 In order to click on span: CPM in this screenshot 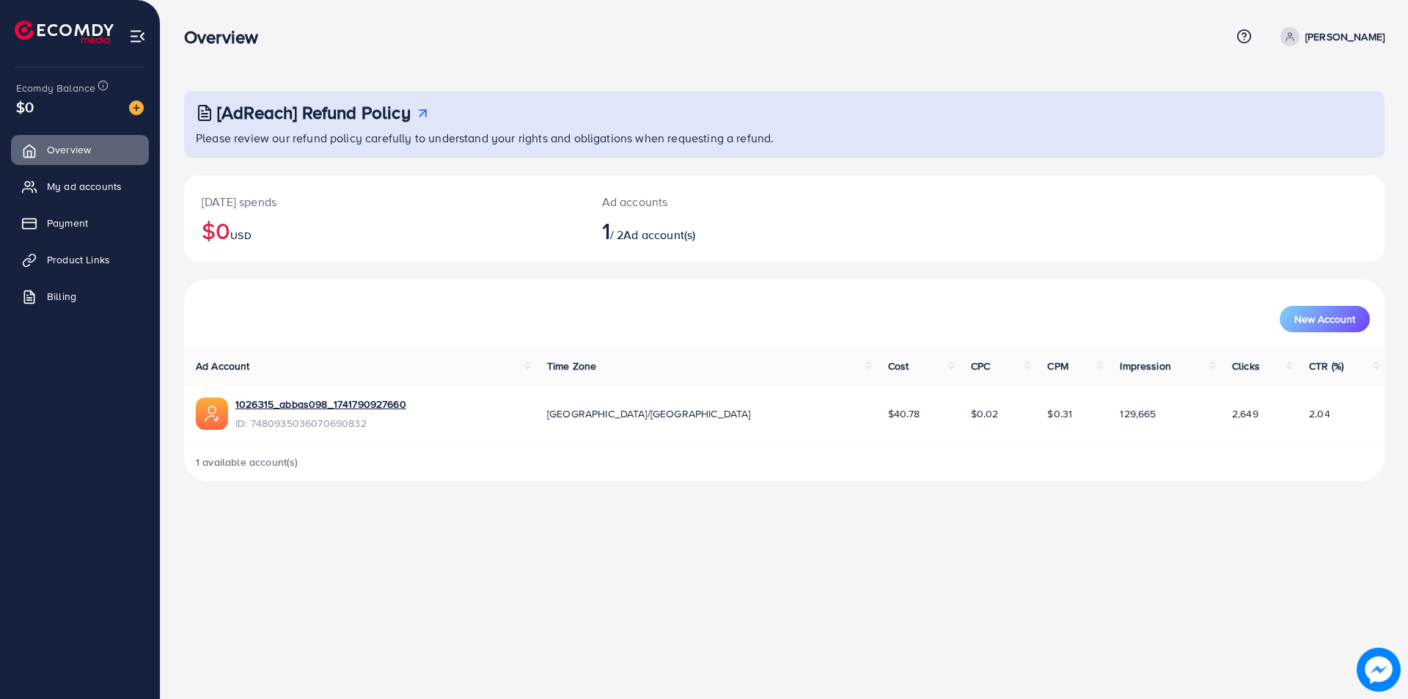, I will do `click(1057, 366)`.